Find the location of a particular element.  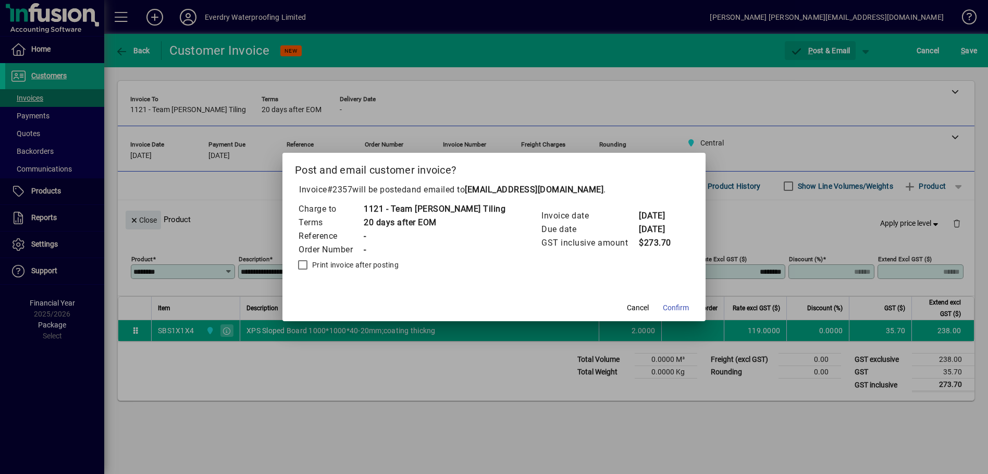

span: and emailed to is located at coordinates (505, 189).